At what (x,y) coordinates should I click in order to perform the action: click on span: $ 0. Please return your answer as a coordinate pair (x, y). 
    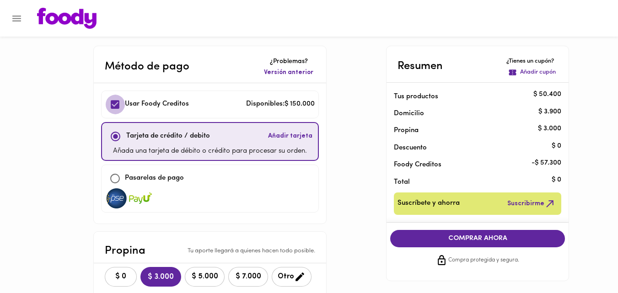
    Looking at the image, I should click on (121, 277).